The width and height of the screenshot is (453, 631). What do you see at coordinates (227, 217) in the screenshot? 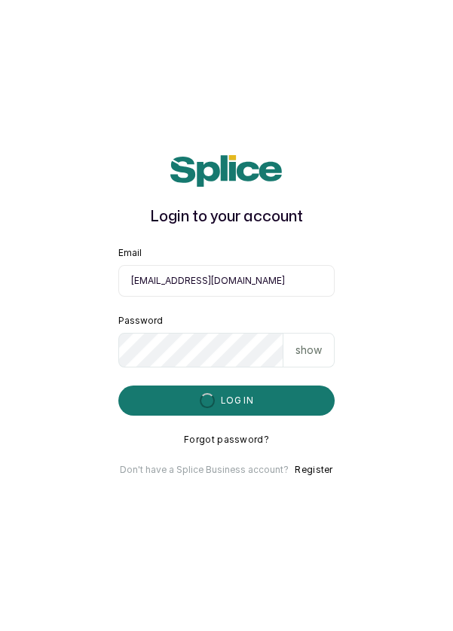
I see `h1: Login to your account` at bounding box center [227, 217].